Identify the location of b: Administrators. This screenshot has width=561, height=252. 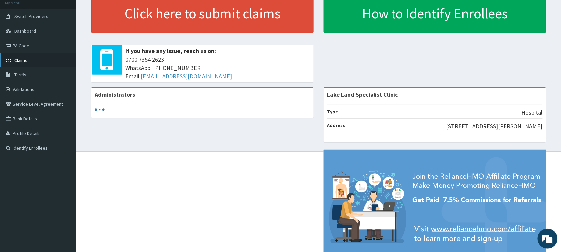
(115, 94).